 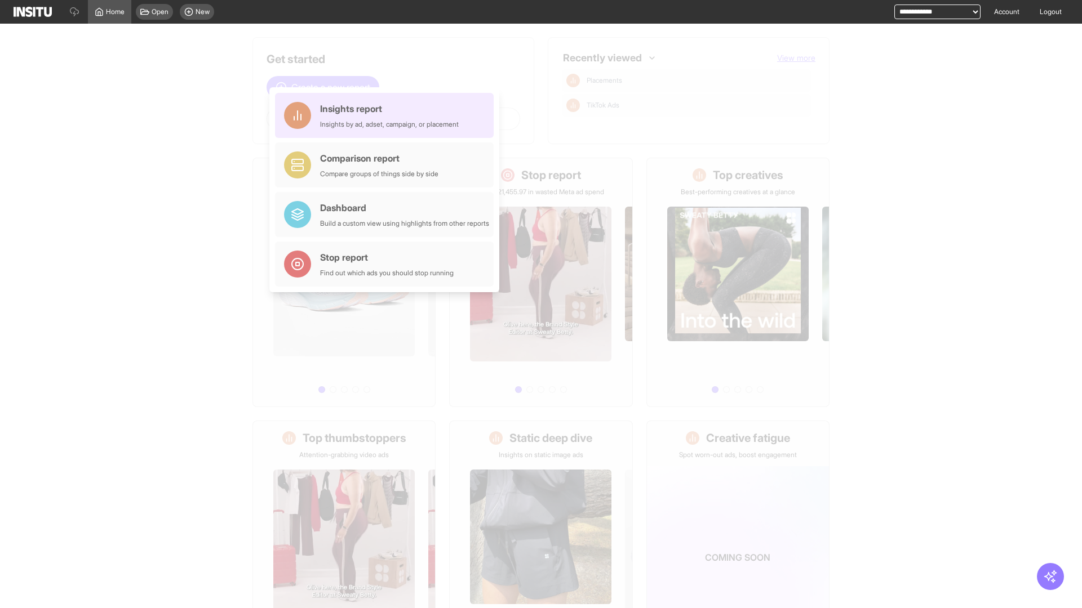 What do you see at coordinates (386, 273) in the screenshot?
I see `div: Find out which ads you should stop running` at bounding box center [386, 273].